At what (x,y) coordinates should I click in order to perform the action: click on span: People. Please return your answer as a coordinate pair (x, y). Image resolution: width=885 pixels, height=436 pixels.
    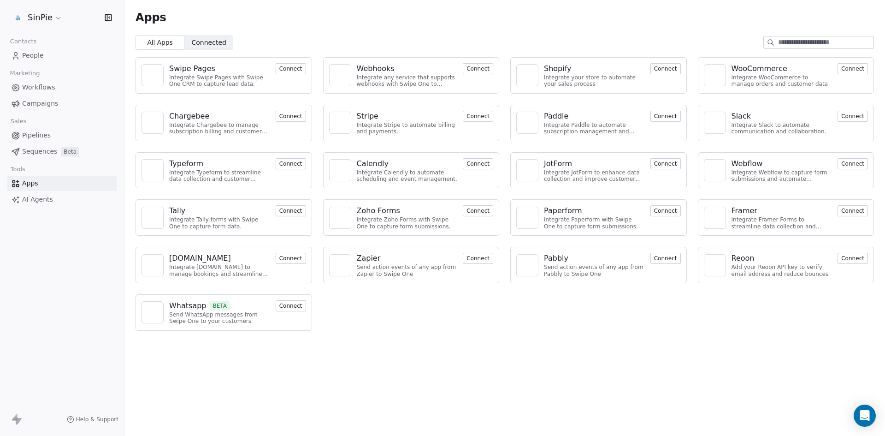
    Looking at the image, I should click on (33, 55).